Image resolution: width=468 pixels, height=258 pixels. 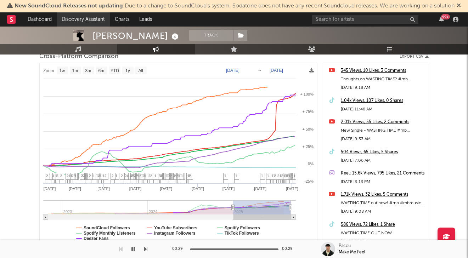 What do you see at coordinates (122, 19) in the screenshot?
I see `a: Charts` at bounding box center [122, 19].